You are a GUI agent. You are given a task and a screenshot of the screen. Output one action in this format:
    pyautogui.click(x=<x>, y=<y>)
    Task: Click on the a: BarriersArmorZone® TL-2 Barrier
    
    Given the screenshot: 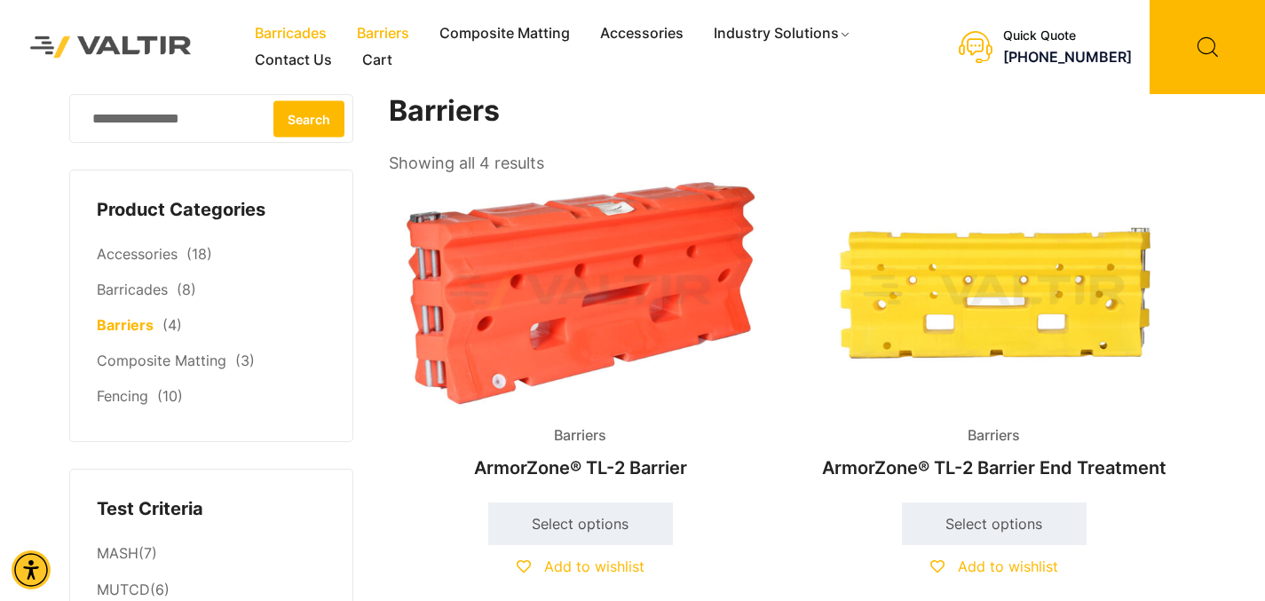 What is the action you would take?
    pyautogui.click(x=580, y=332)
    